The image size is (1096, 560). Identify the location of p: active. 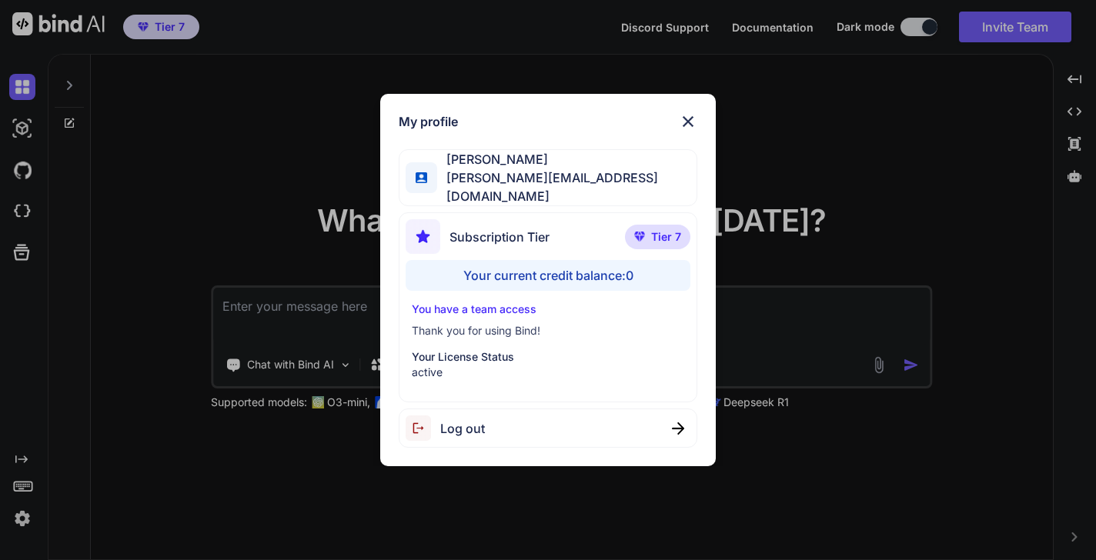
(547, 372).